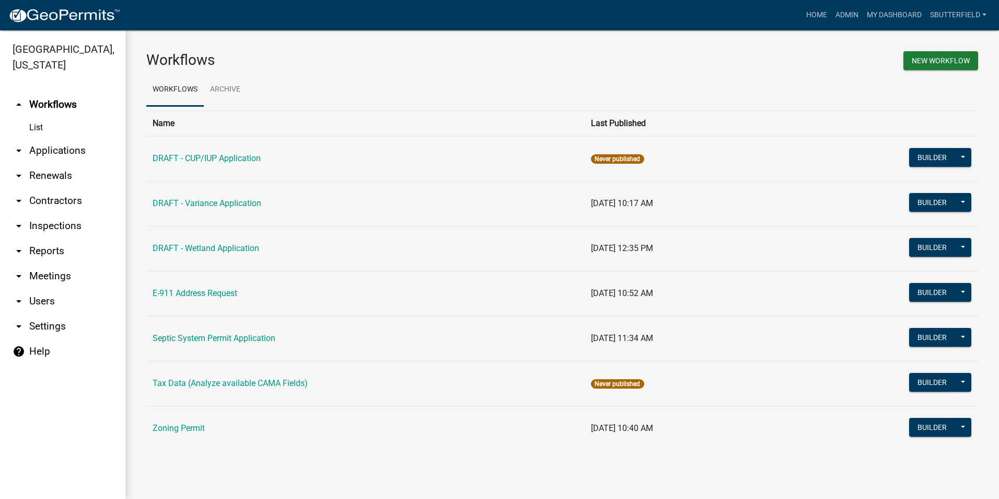 This screenshot has height=499, width=999. I want to click on a: Archive, so click(225, 90).